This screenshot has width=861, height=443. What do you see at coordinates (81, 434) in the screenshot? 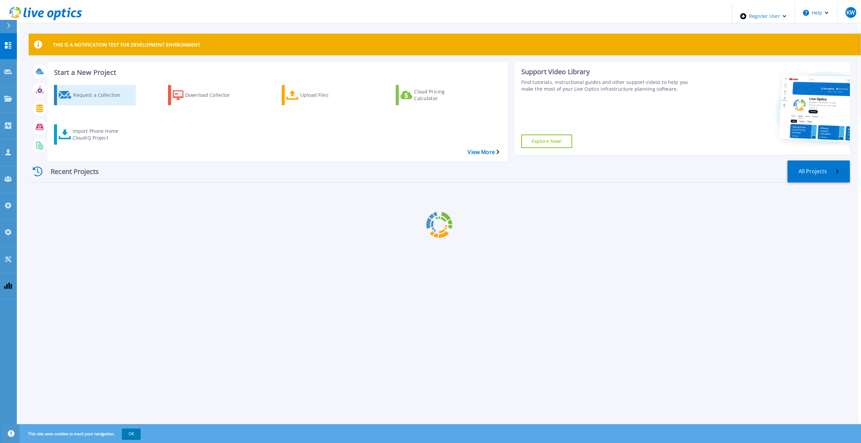
I see `span: This site uses cookies to track your navigation.` at bounding box center [81, 434].